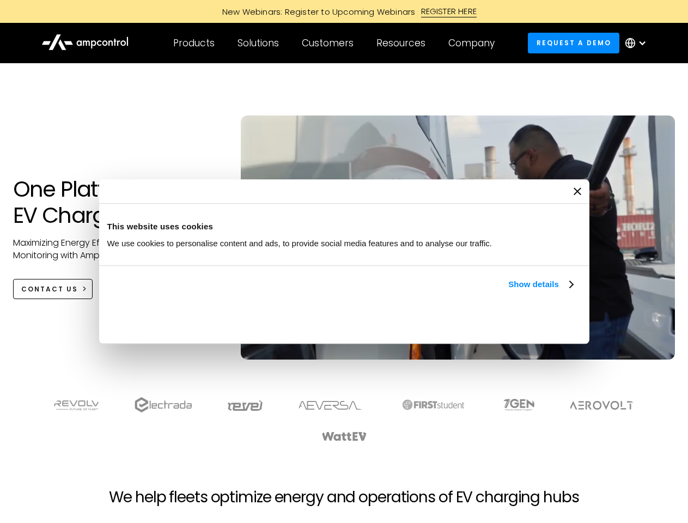 The height and width of the screenshot is (523, 688). What do you see at coordinates (316, 11) in the screenshot?
I see `div: New Webinars: Register to Upcoming Webinars` at bounding box center [316, 11].